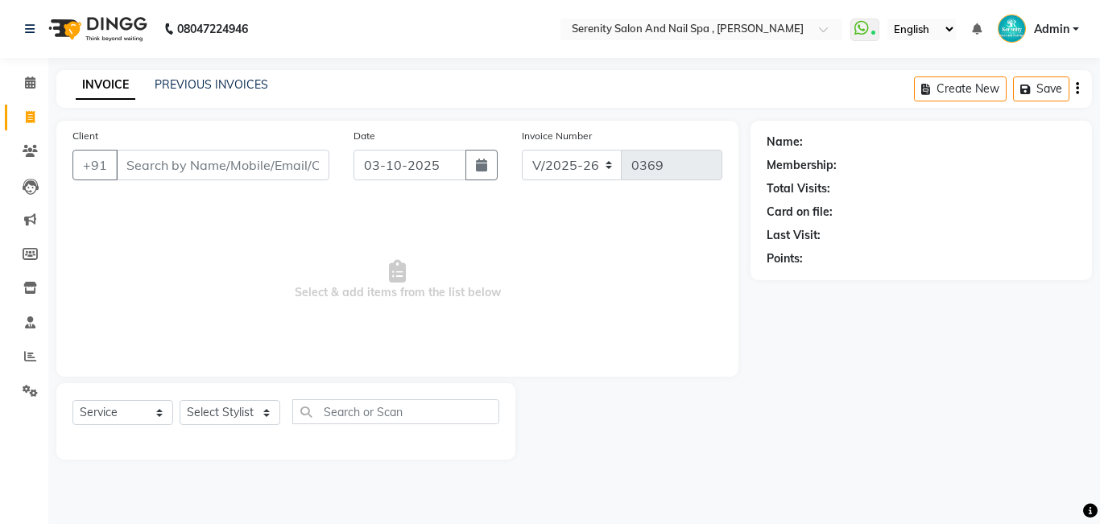  Describe the element at coordinates (1012, 28) in the screenshot. I see `img: Admin` at that location.